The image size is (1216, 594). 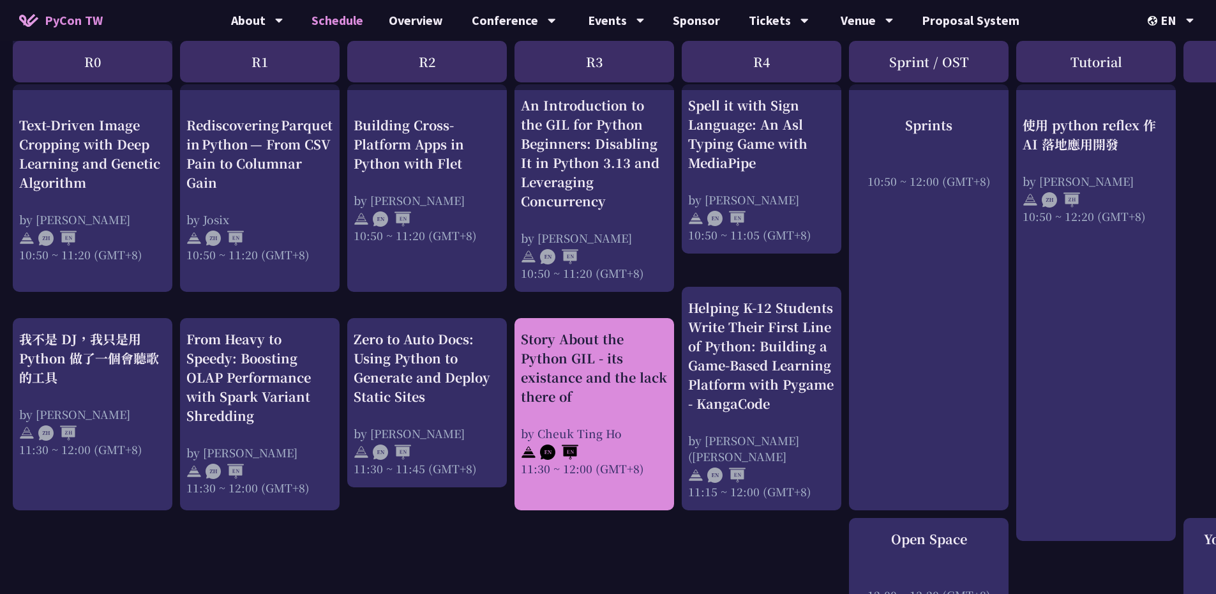 I want to click on div: R2, so click(x=427, y=61).